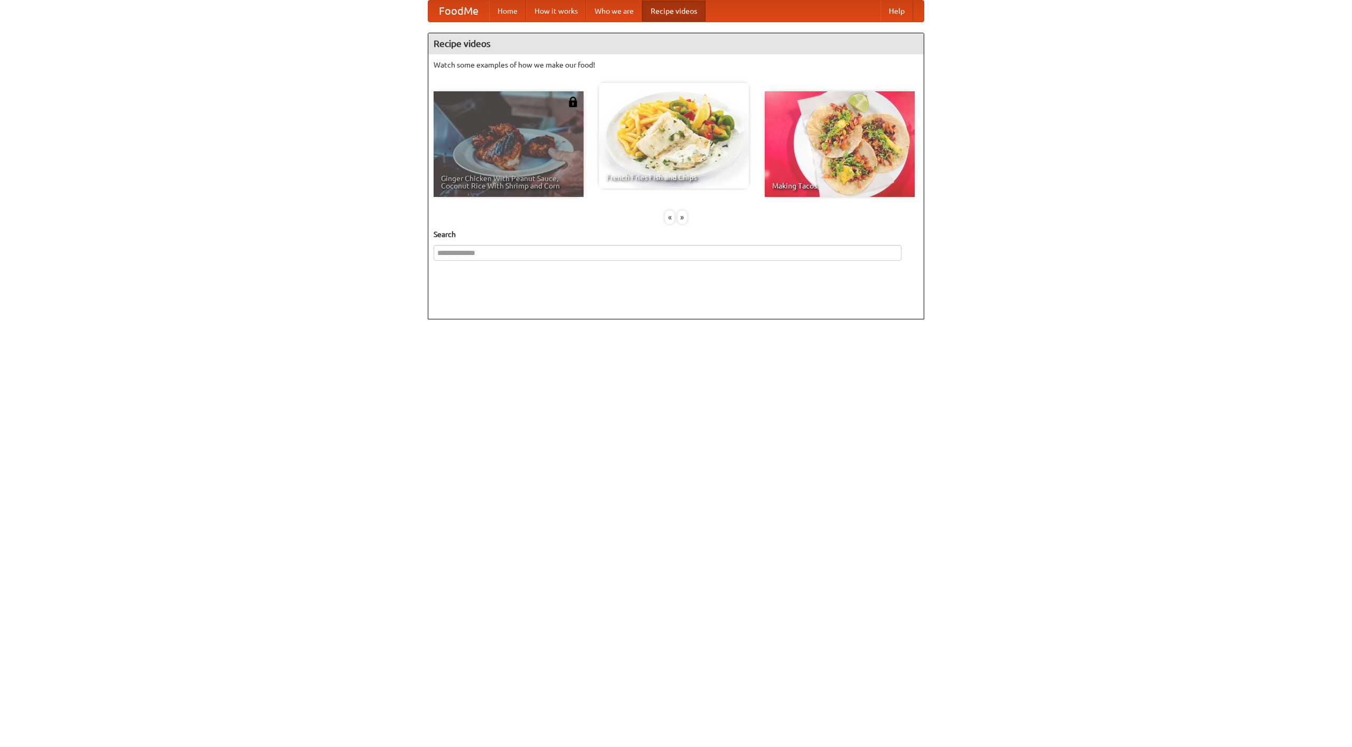 This screenshot has height=747, width=1352. I want to click on a: Who we are, so click(614, 11).